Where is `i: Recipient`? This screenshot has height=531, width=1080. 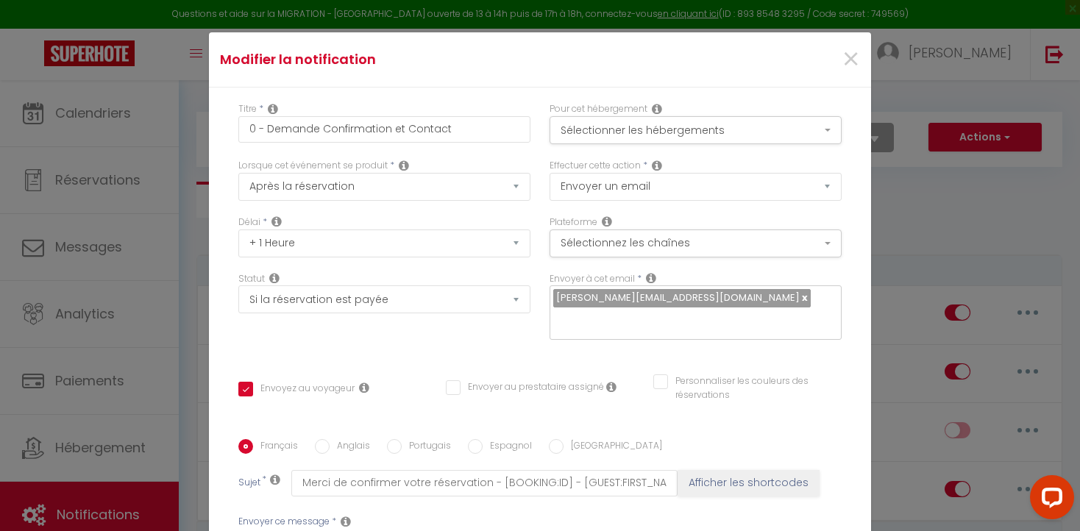
i: Recipient is located at coordinates (651, 278).